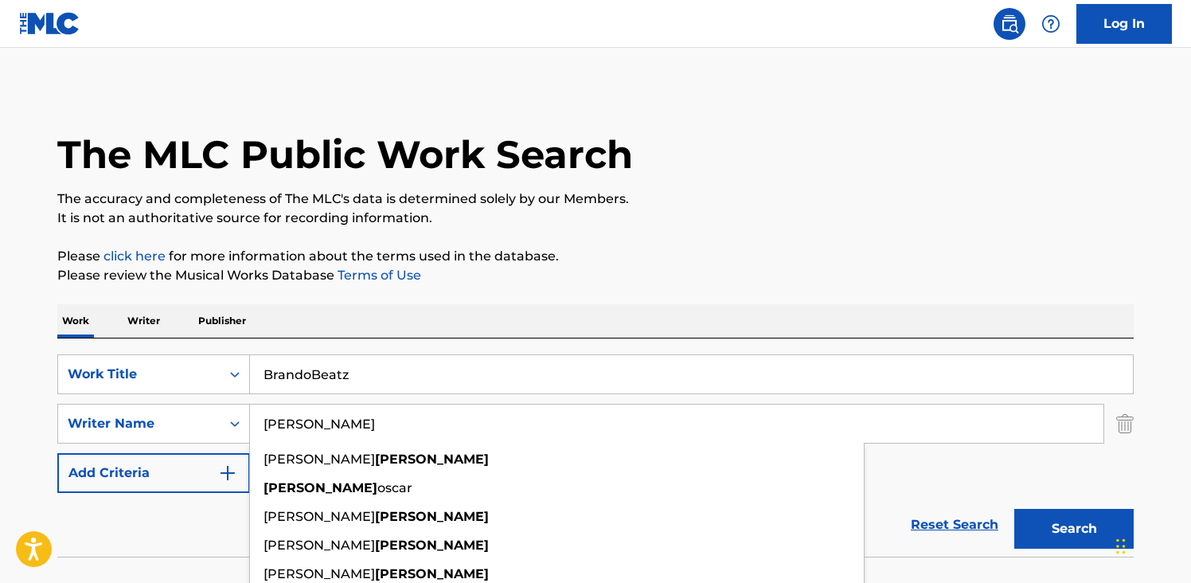 This screenshot has height=583, width=1191. Describe the element at coordinates (595, 275) in the screenshot. I see `p: Please review the Musical Works Database` at that location.